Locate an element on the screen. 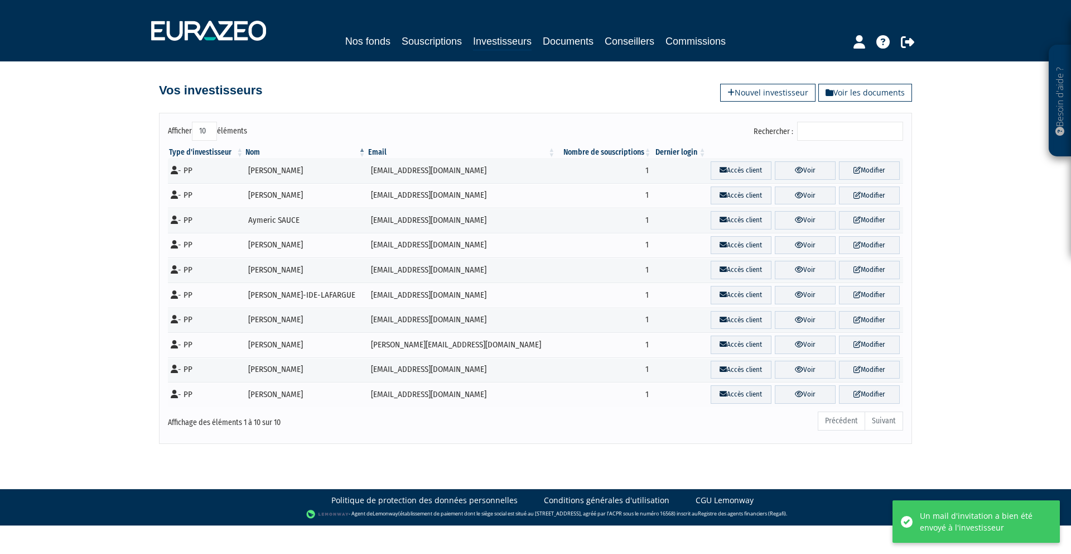 The height and width of the screenshot is (554, 1071). p: Besoin d'aide ? is located at coordinates (1060, 101).